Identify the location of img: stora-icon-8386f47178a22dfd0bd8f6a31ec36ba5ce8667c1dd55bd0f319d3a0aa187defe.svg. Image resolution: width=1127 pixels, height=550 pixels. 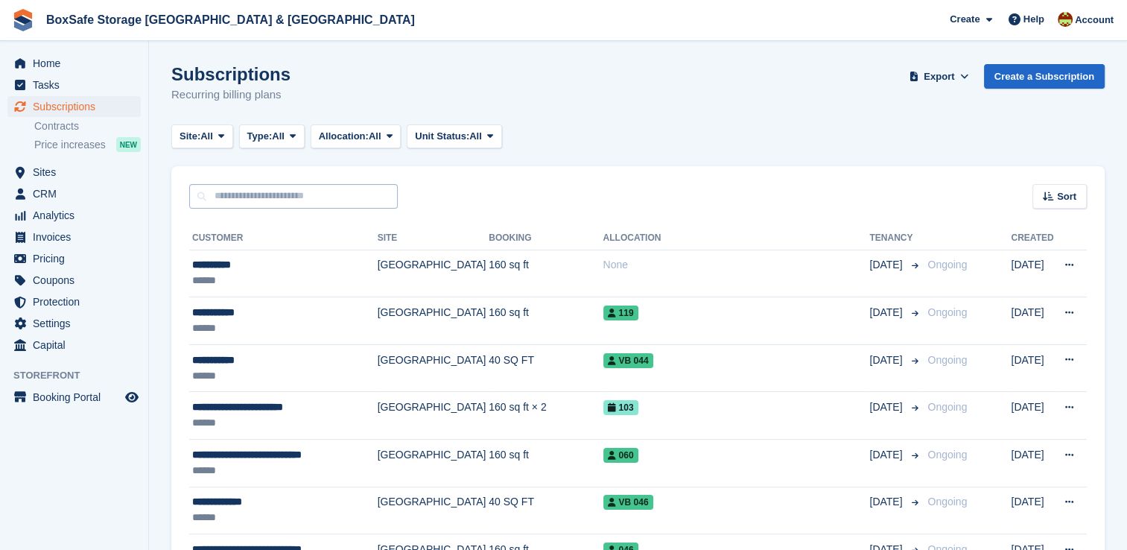
(23, 20).